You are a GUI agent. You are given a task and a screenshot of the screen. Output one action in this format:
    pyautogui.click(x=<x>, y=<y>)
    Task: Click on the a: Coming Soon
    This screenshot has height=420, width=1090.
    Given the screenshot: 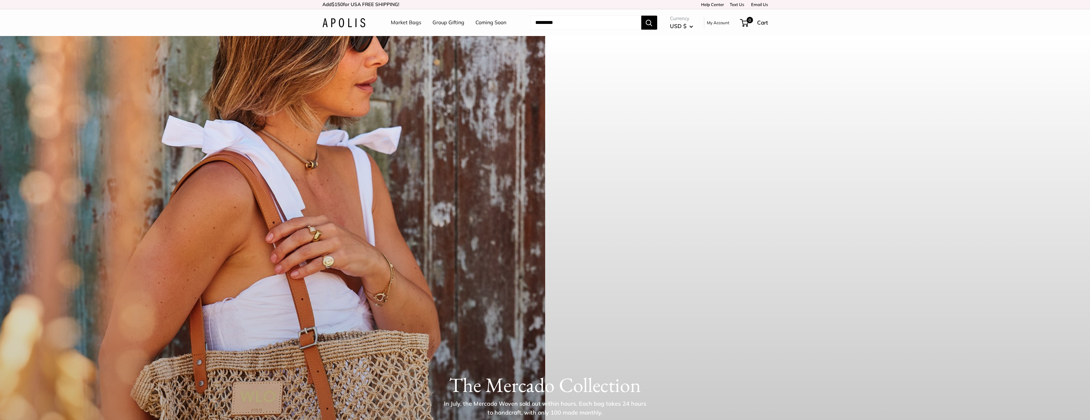 What is the action you would take?
    pyautogui.click(x=491, y=23)
    